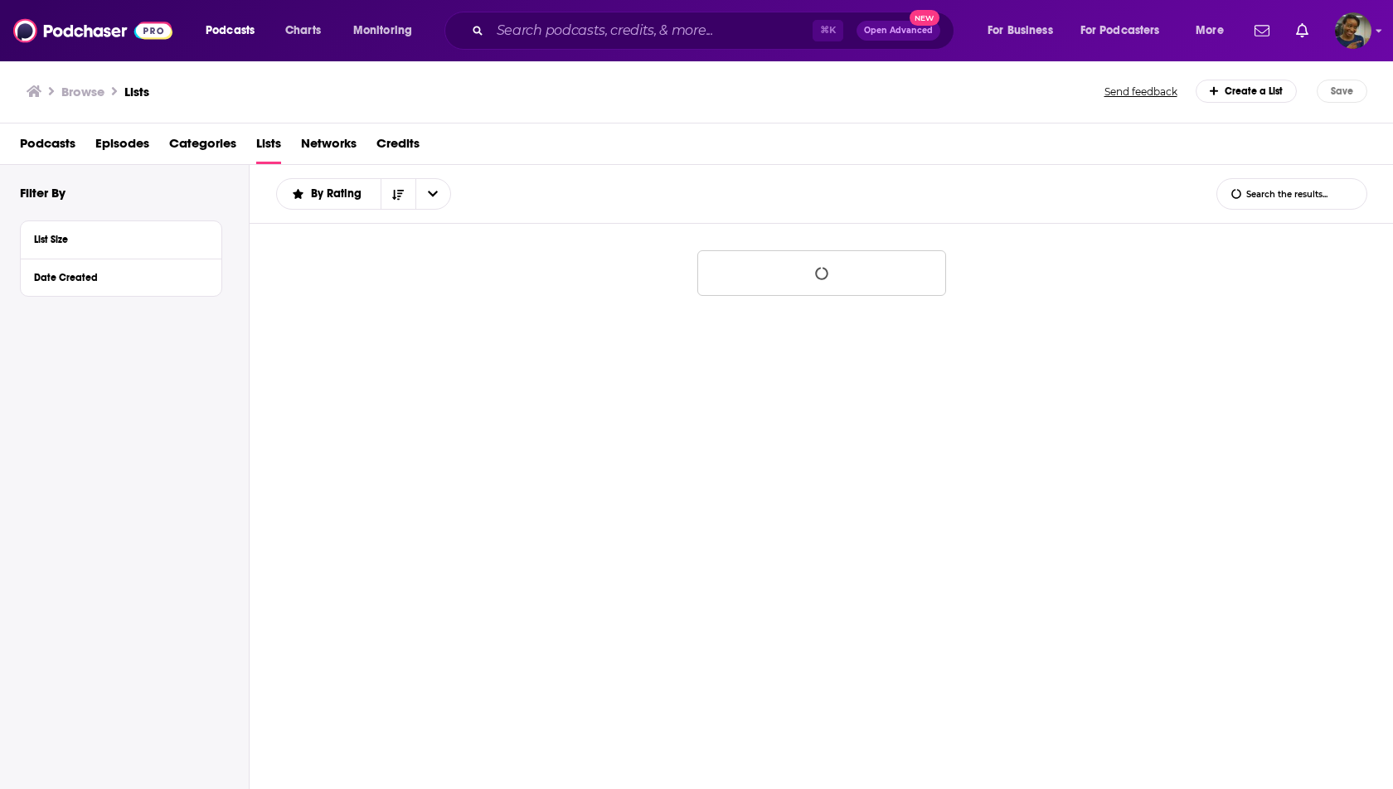 The image size is (1393, 789). Describe the element at coordinates (47, 147) in the screenshot. I see `a: Podcasts` at that location.